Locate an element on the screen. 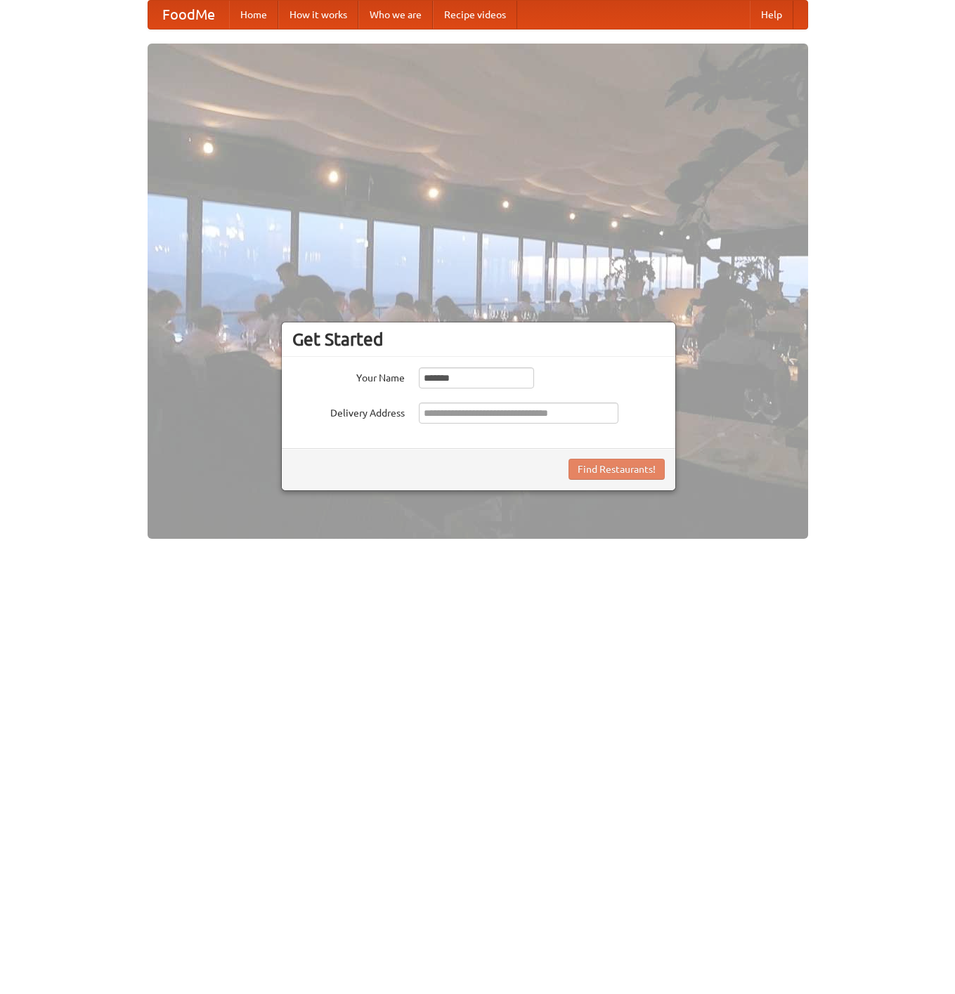 The image size is (955, 994). h3: Get Started is located at coordinates (478, 339).